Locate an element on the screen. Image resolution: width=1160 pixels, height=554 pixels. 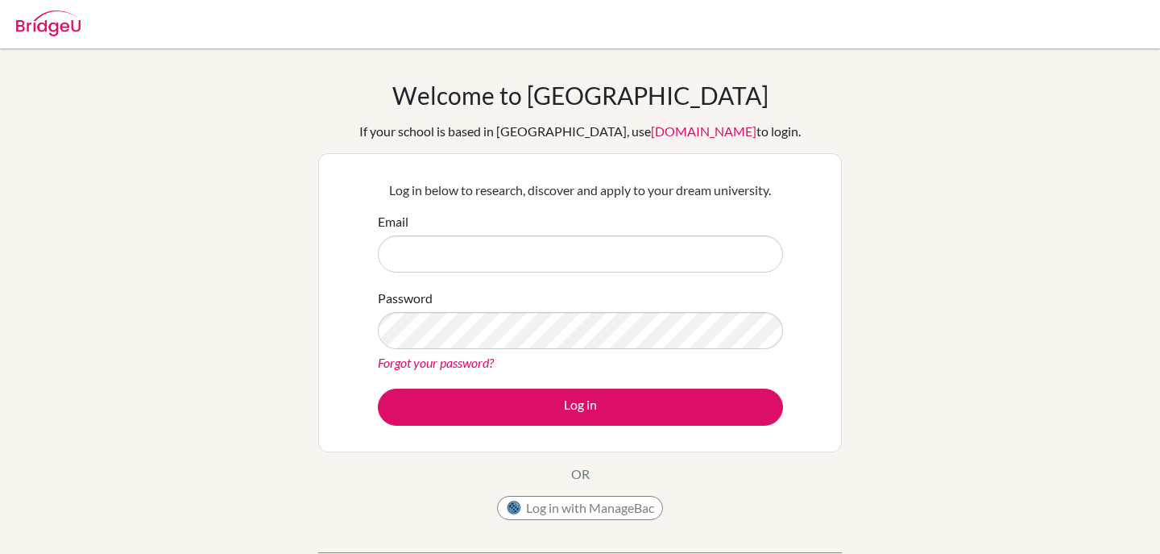
button: Log in is located at coordinates (580, 407).